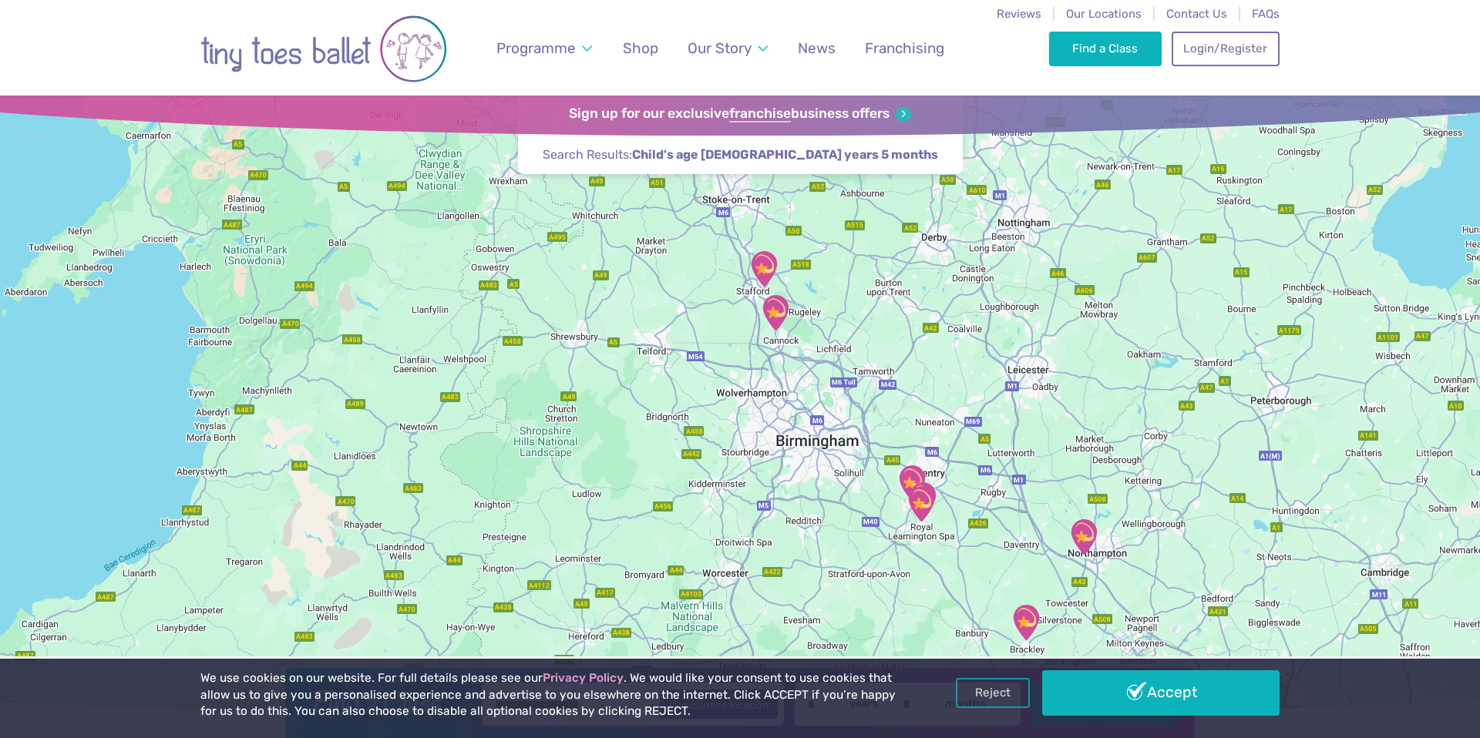 The image size is (1480, 738). I want to click on span: FAQs, so click(1265, 14).